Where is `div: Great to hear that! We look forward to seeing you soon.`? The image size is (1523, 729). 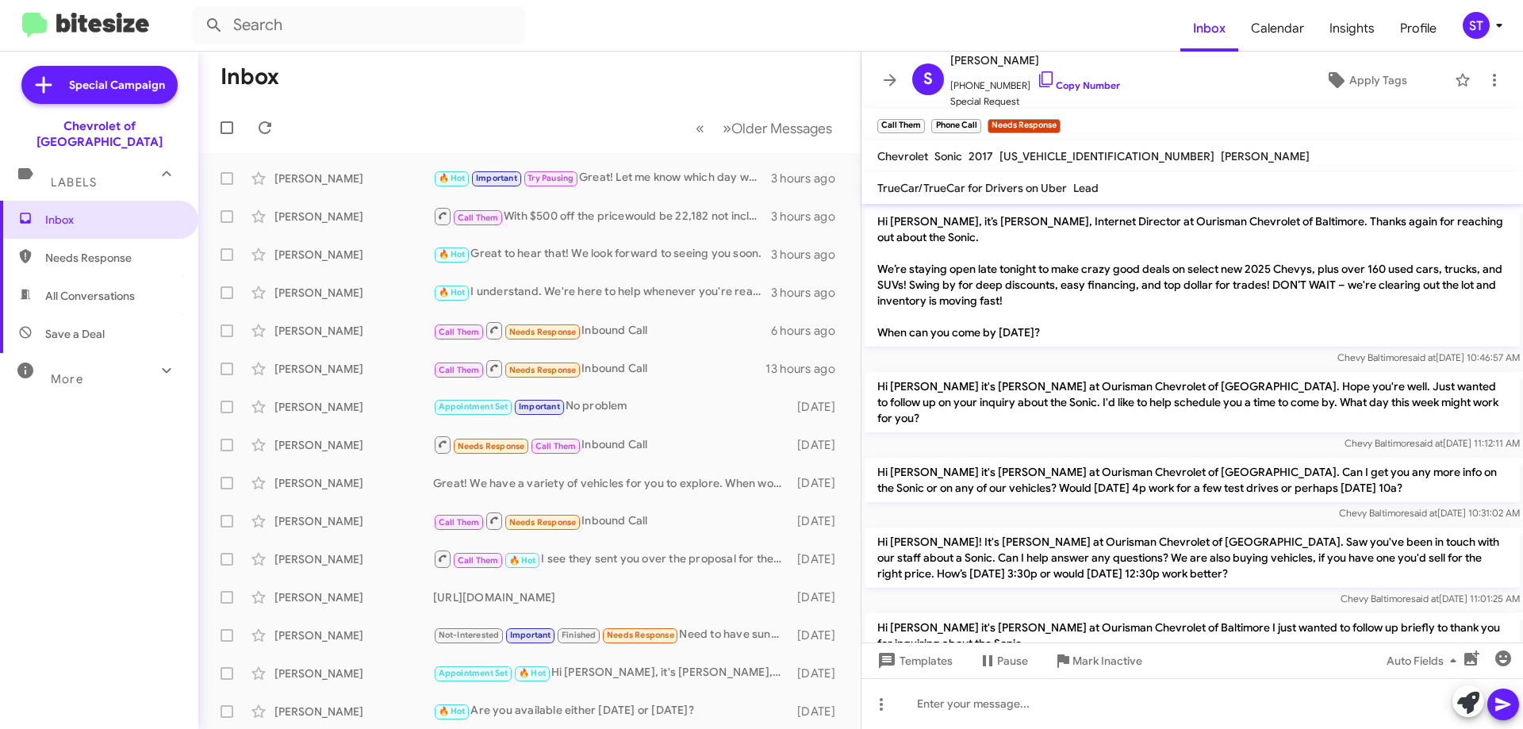 div: Great to hear that! We look forward to seeing you soon. is located at coordinates (602, 254).